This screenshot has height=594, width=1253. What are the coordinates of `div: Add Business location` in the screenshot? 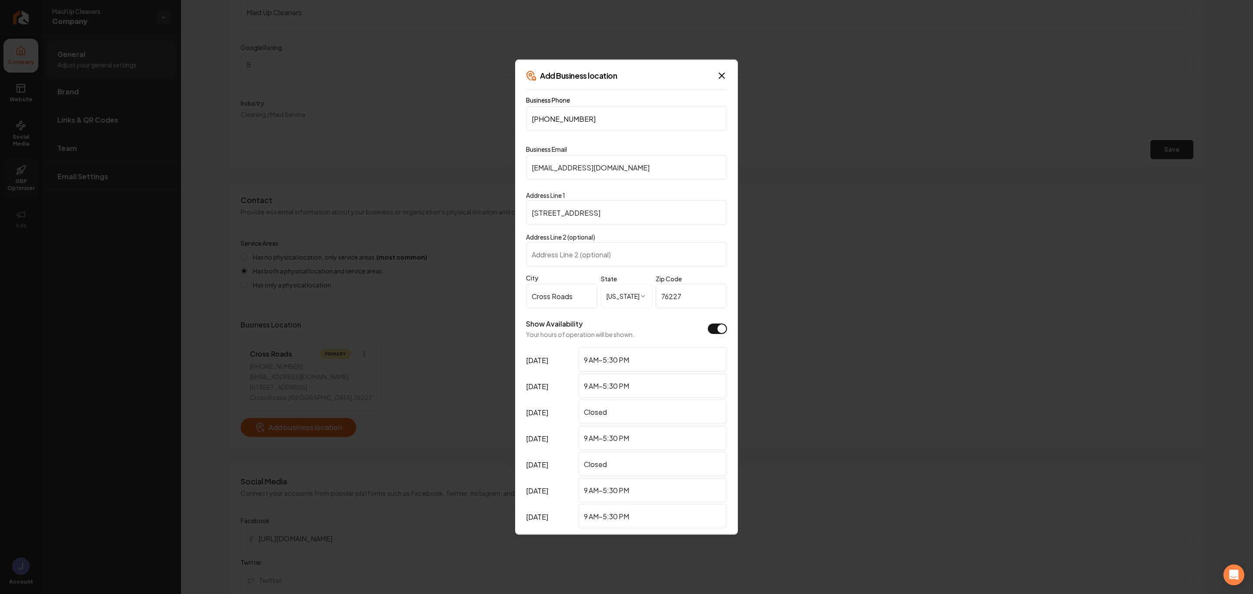 It's located at (578, 76).